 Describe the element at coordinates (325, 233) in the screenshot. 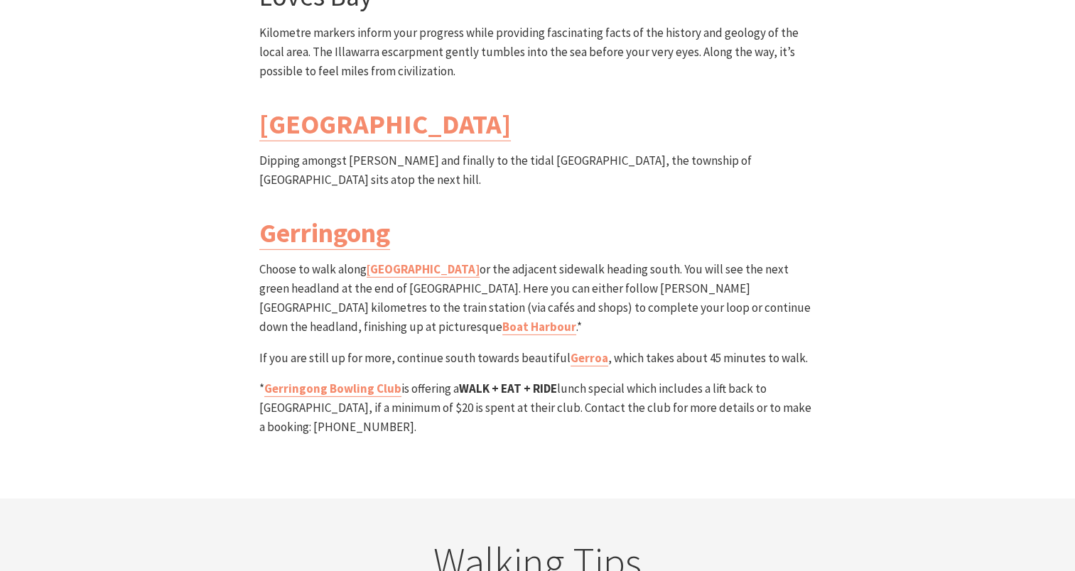

I see `a: Gerringong` at that location.